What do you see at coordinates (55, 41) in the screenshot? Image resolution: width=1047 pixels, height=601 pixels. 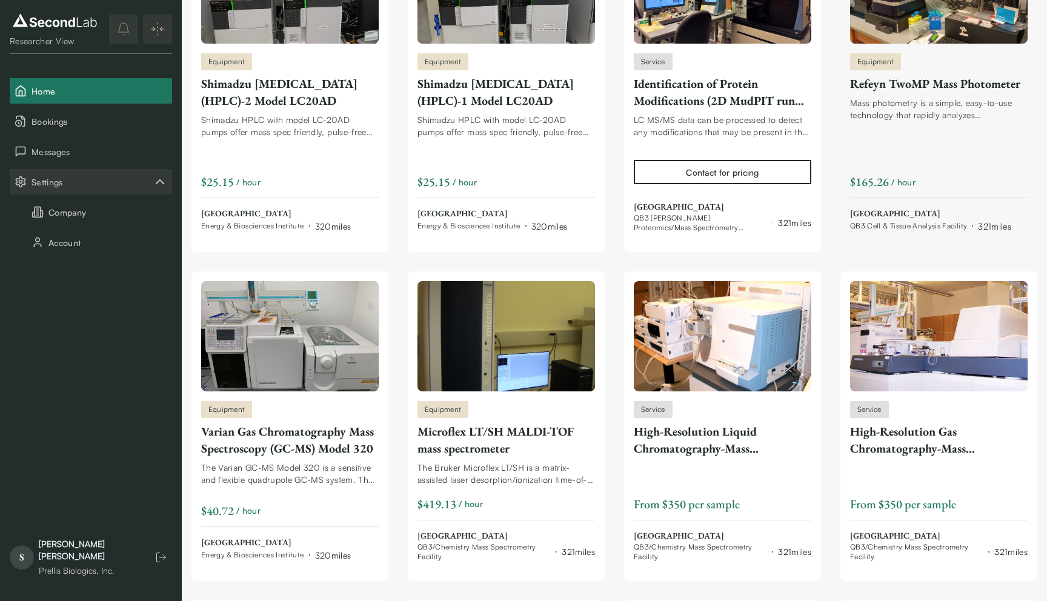 I see `div: Researcher View` at bounding box center [55, 41].